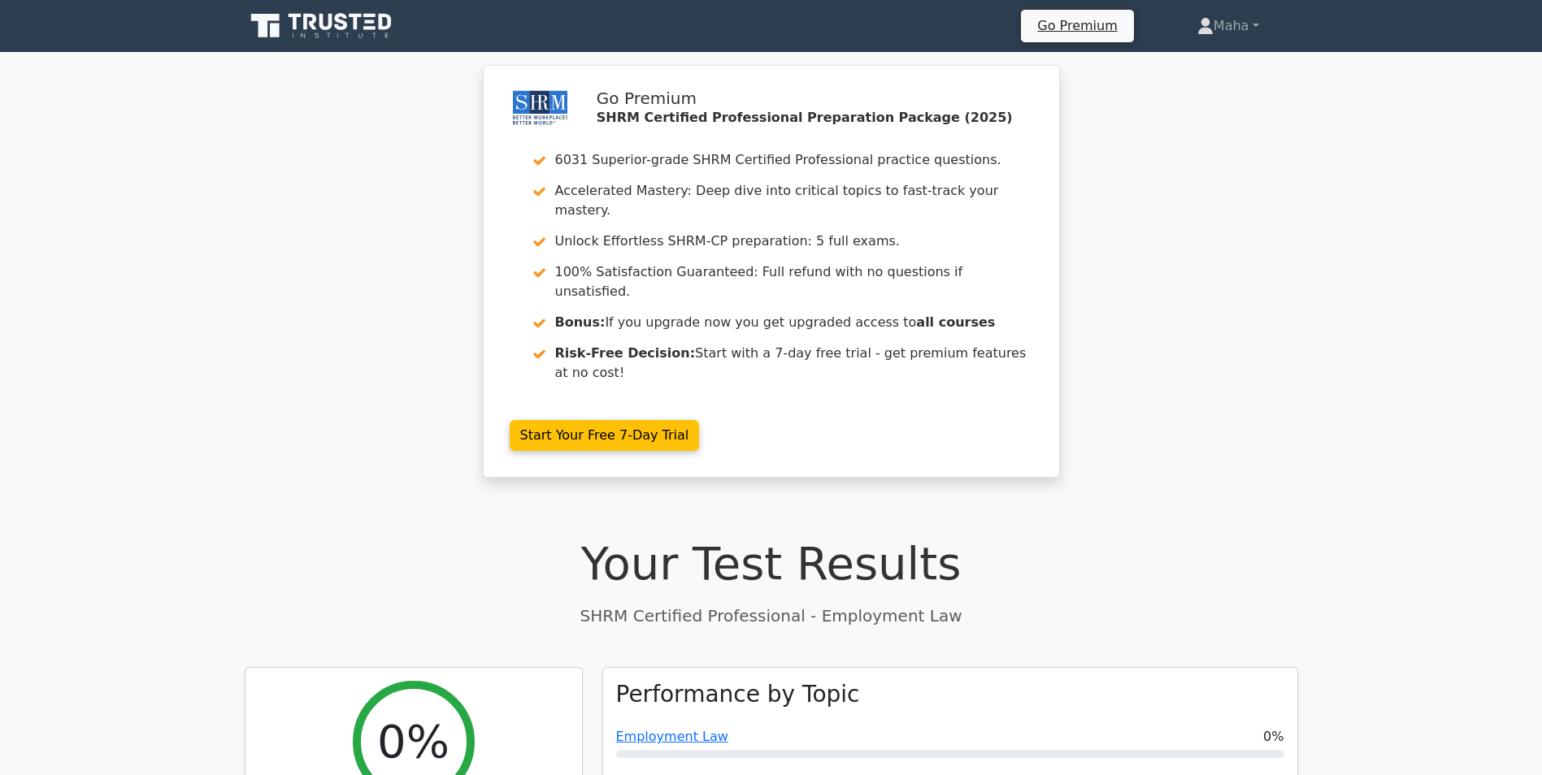  I want to click on a: Maha, so click(1228, 26).